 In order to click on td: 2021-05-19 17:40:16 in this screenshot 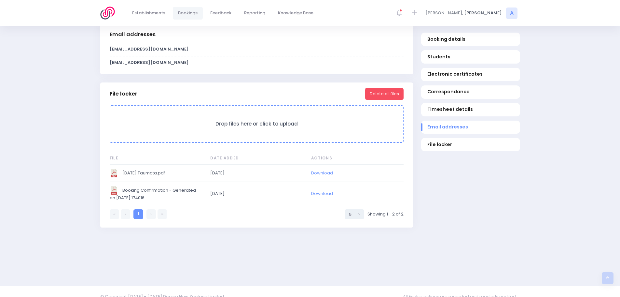, I will do `click(257, 193)`.